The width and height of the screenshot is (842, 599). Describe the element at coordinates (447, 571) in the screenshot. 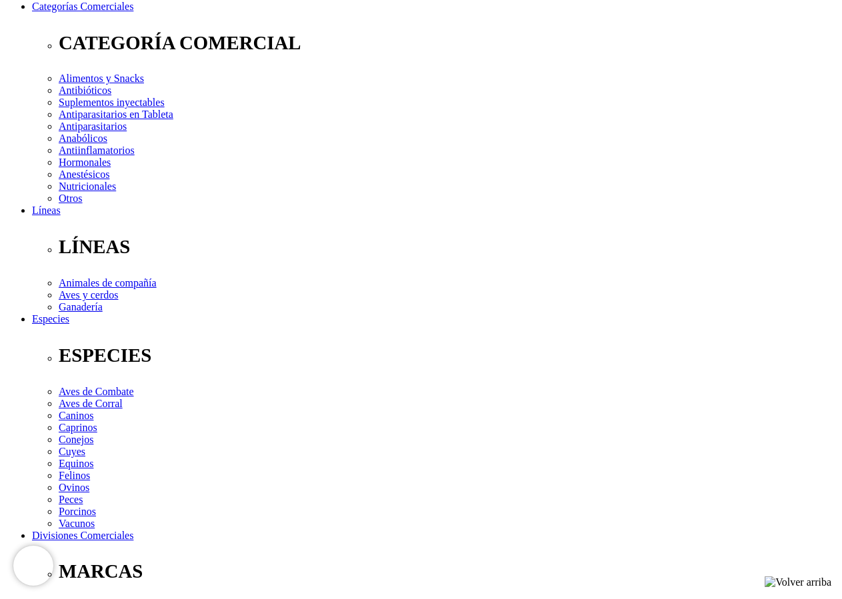

I see `p: MARCAS` at that location.